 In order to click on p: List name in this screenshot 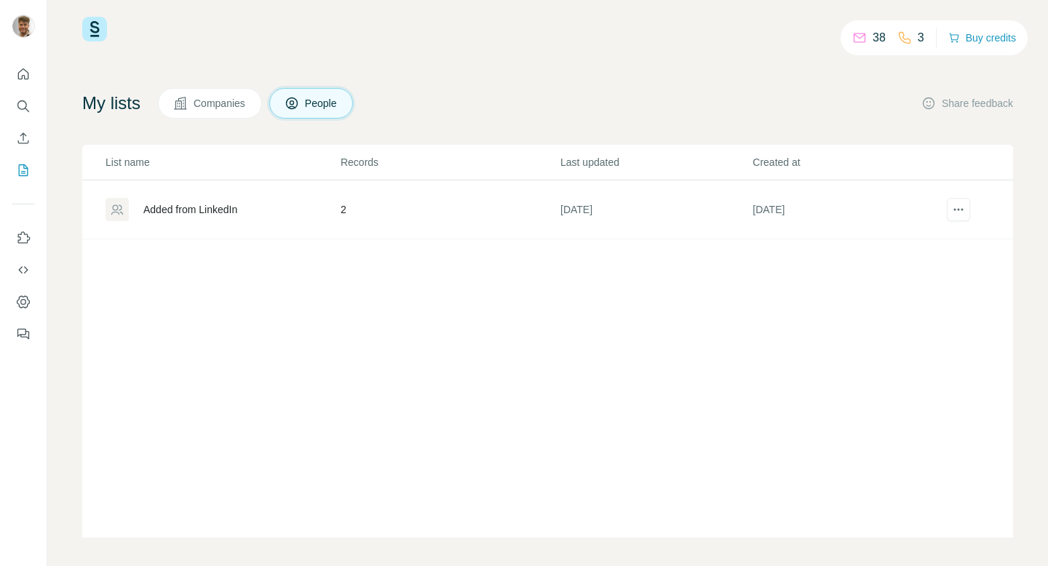, I will do `click(222, 162)`.